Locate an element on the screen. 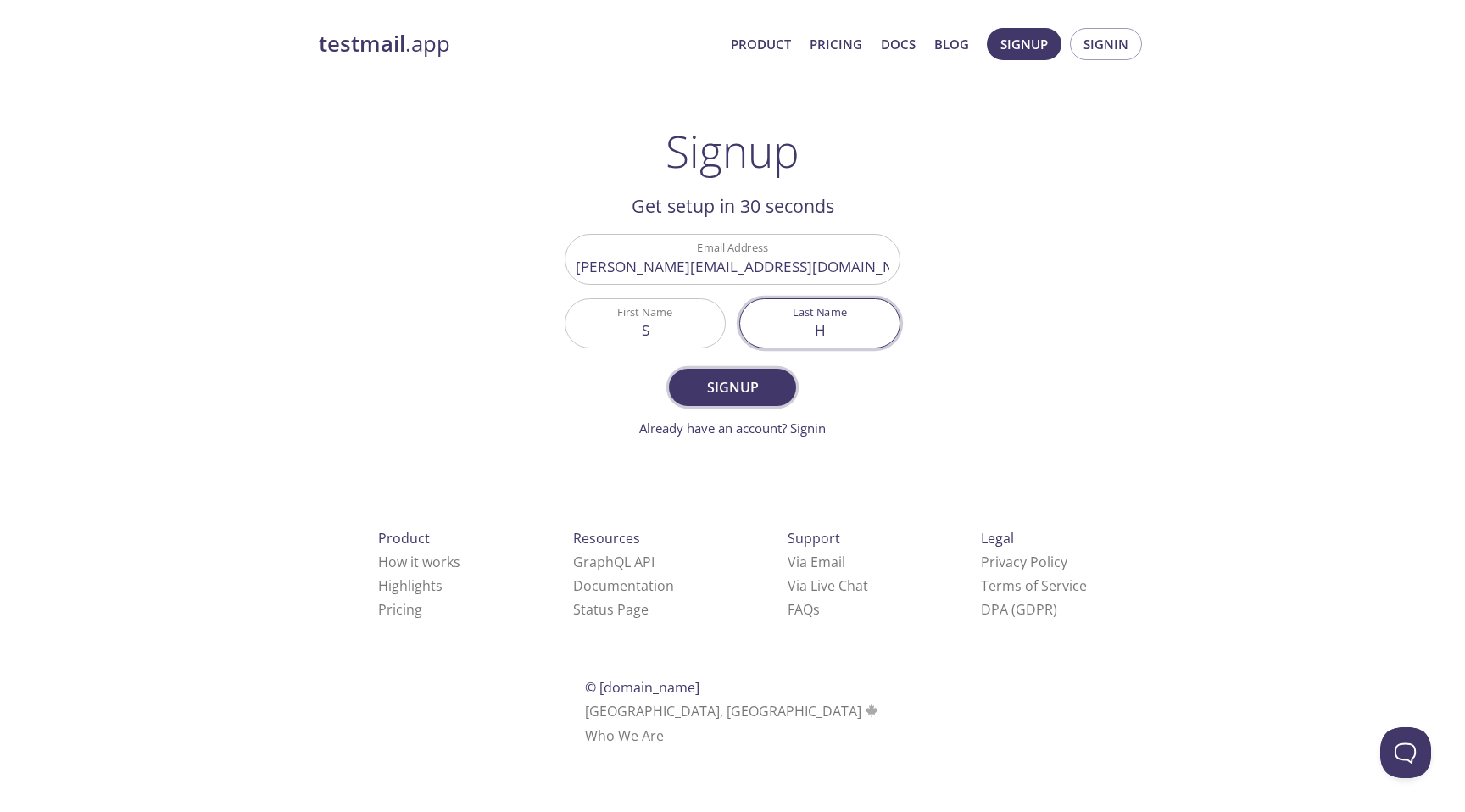 This screenshot has width=1465, height=812. strong: testmail is located at coordinates (361, 43).